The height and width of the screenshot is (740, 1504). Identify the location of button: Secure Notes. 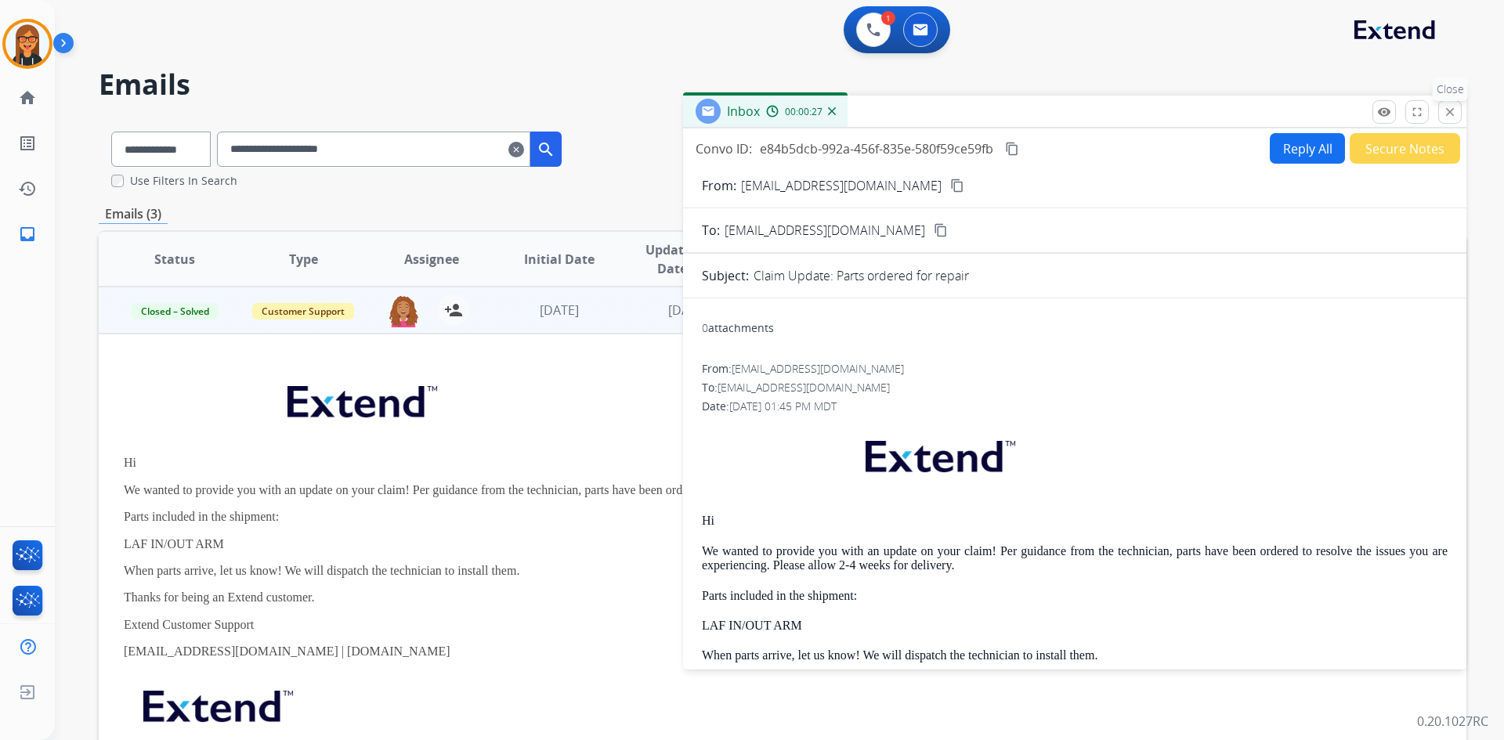
(1404, 148).